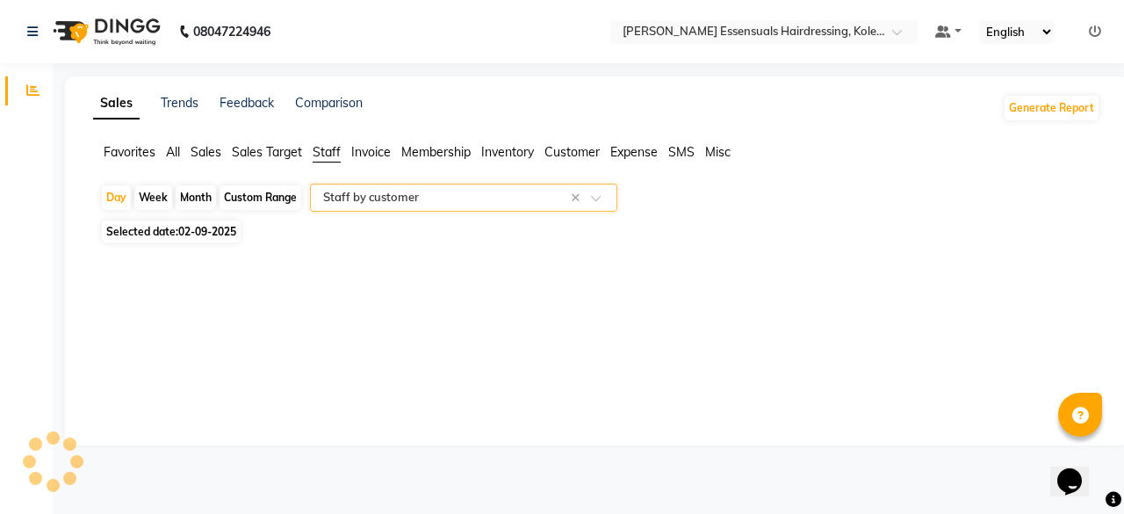 The width and height of the screenshot is (1124, 514). Describe the element at coordinates (327, 152) in the screenshot. I see `span: Staff` at that location.